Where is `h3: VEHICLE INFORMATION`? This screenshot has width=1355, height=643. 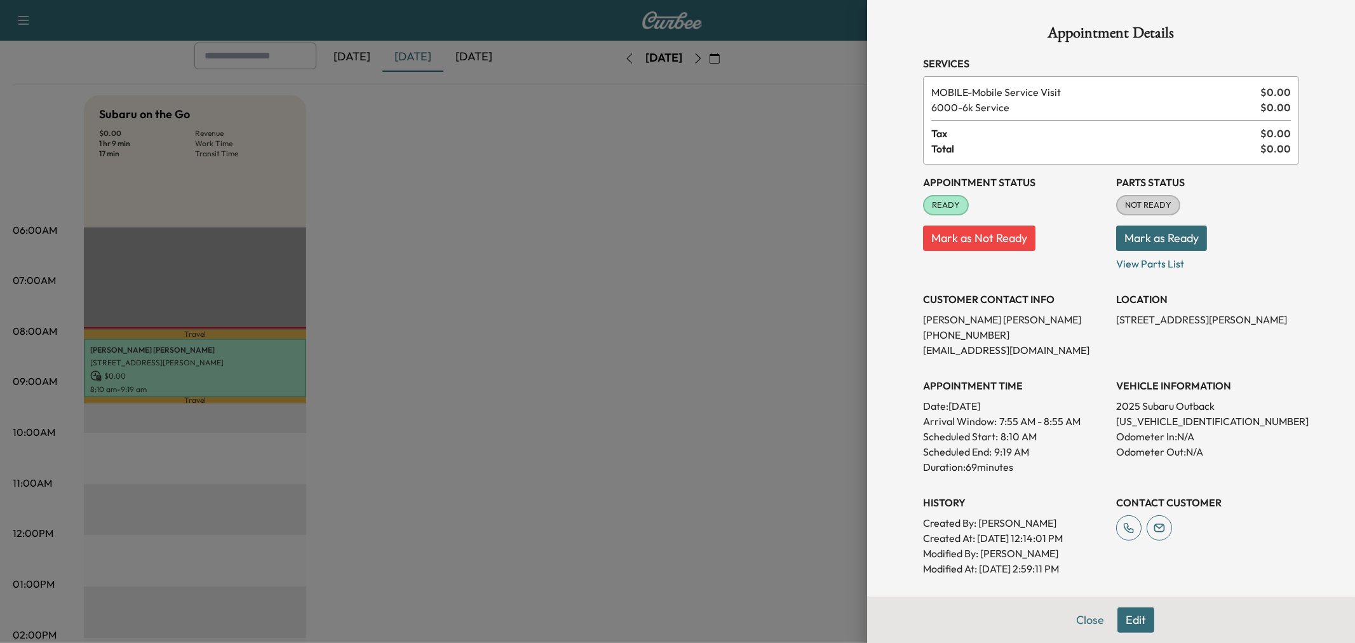
h3: VEHICLE INFORMATION is located at coordinates (1208, 386).